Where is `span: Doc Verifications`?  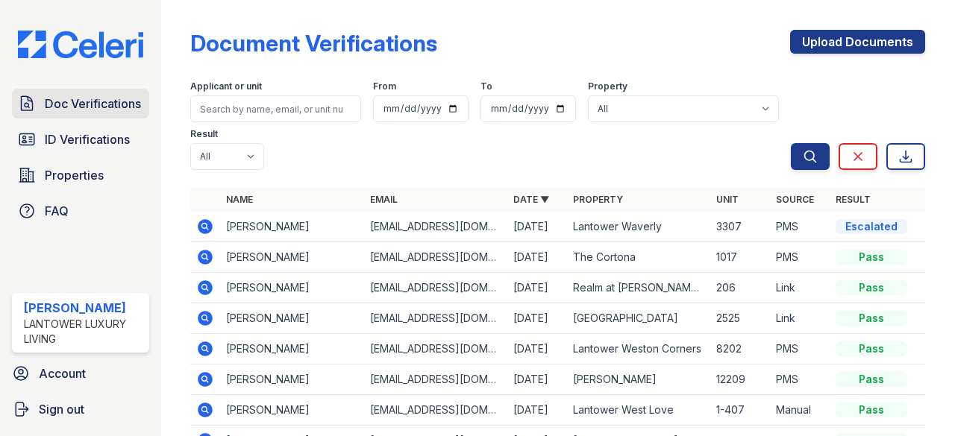
span: Doc Verifications is located at coordinates (92, 104).